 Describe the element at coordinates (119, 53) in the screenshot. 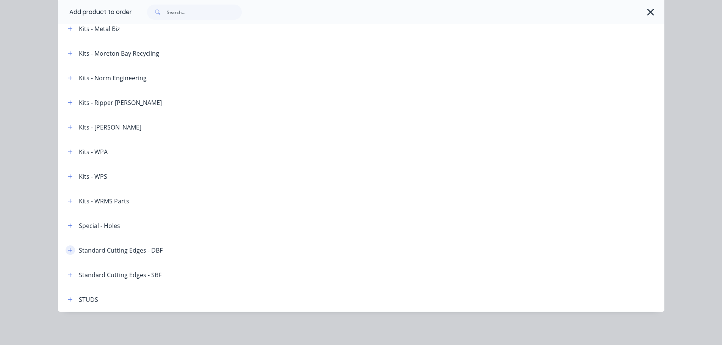

I see `div: Kits - Moreton Bay Recycling` at that location.